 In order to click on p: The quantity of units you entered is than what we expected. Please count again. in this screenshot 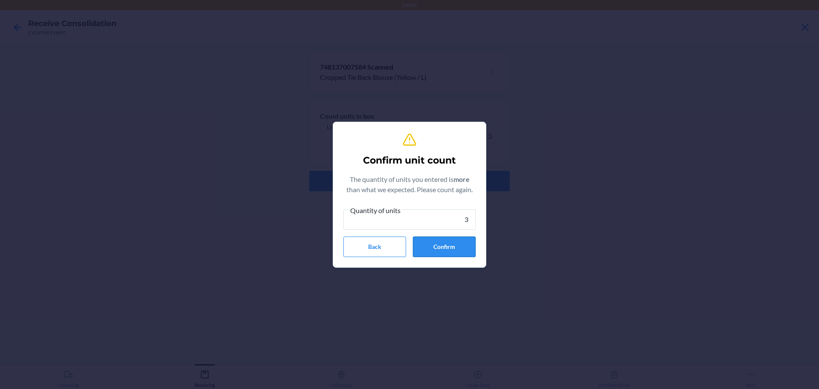, I will do `click(410, 184)`.